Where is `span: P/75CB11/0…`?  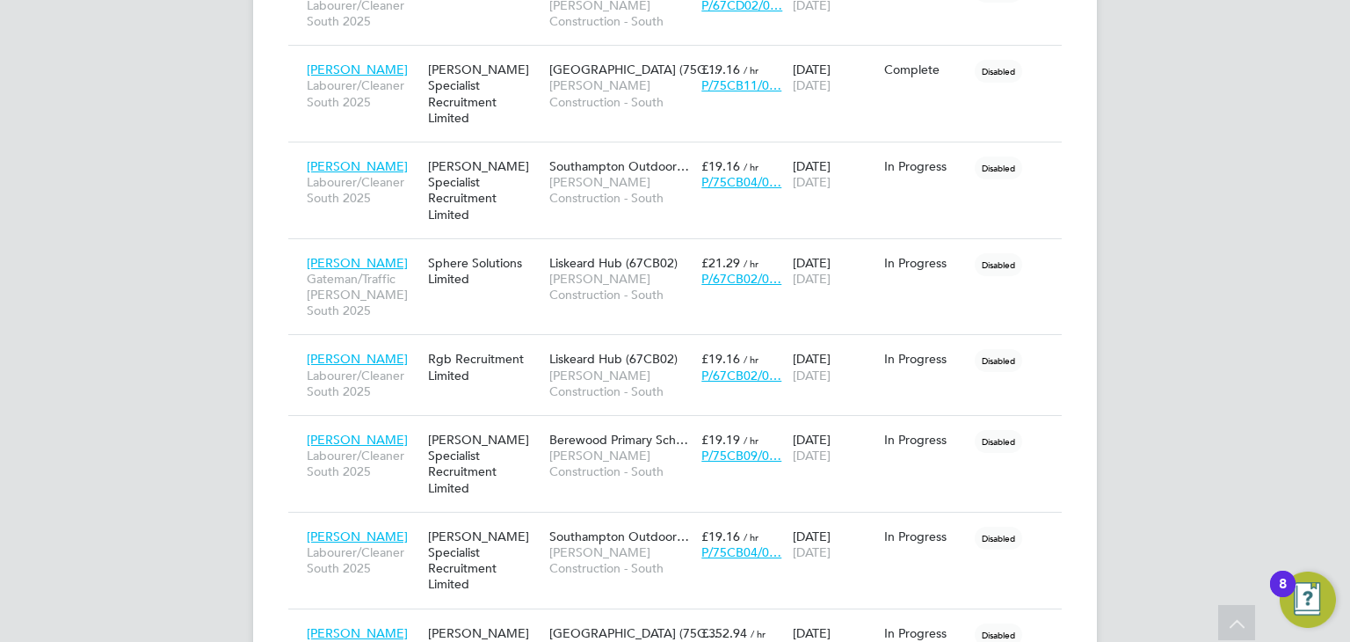
span: P/75CB11/0… is located at coordinates (741, 85).